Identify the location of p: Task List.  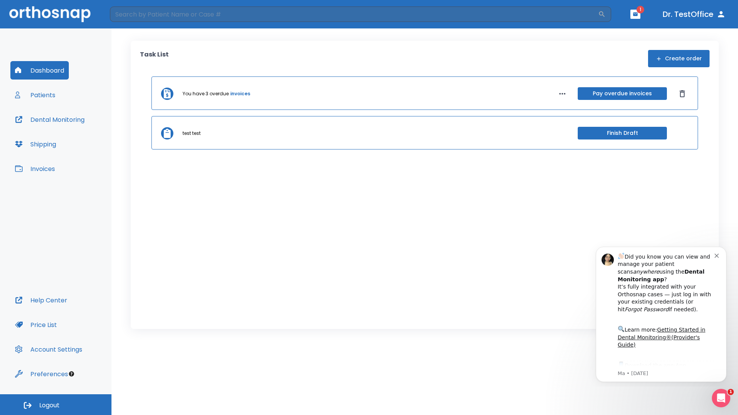
(154, 58).